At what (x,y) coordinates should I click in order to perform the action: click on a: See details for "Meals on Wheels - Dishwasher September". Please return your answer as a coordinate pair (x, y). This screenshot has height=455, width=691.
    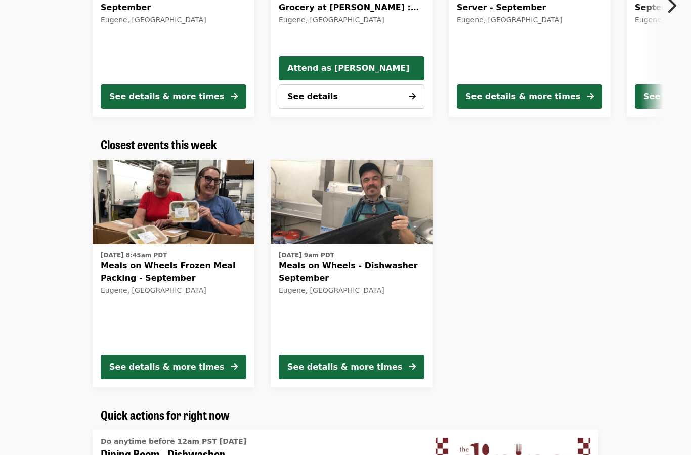
    Looking at the image, I should click on (352, 274).